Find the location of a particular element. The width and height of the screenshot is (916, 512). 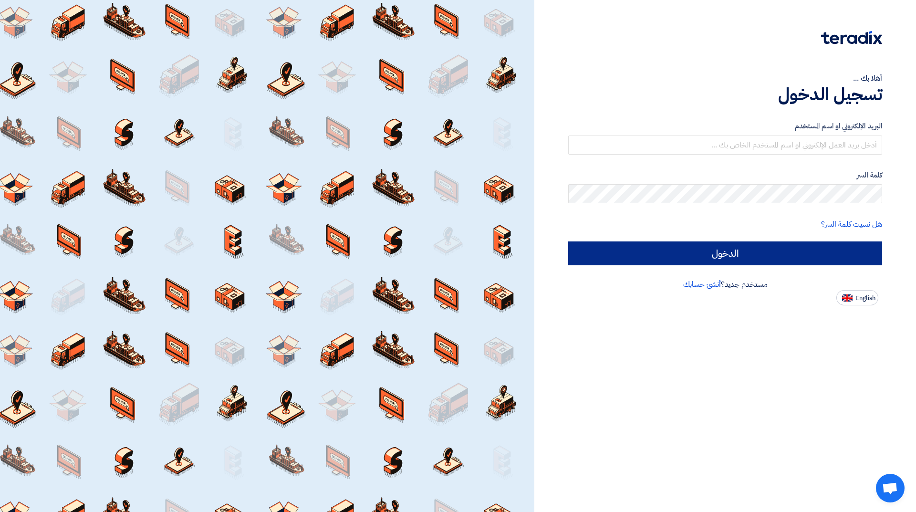

label: البريد الإلكتروني او اسم المستخدم is located at coordinates (726, 126).